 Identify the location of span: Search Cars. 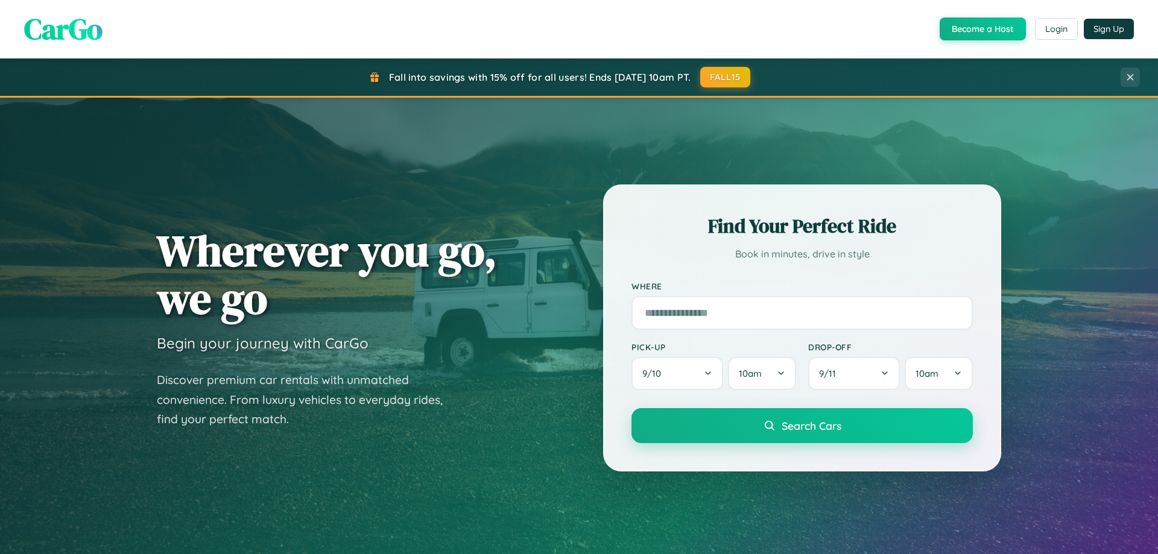
(811, 426).